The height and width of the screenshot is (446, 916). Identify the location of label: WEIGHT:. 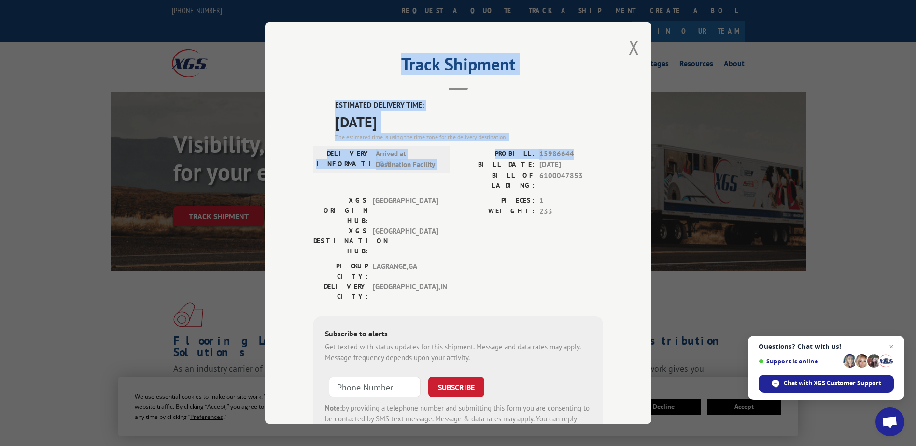
(496, 211).